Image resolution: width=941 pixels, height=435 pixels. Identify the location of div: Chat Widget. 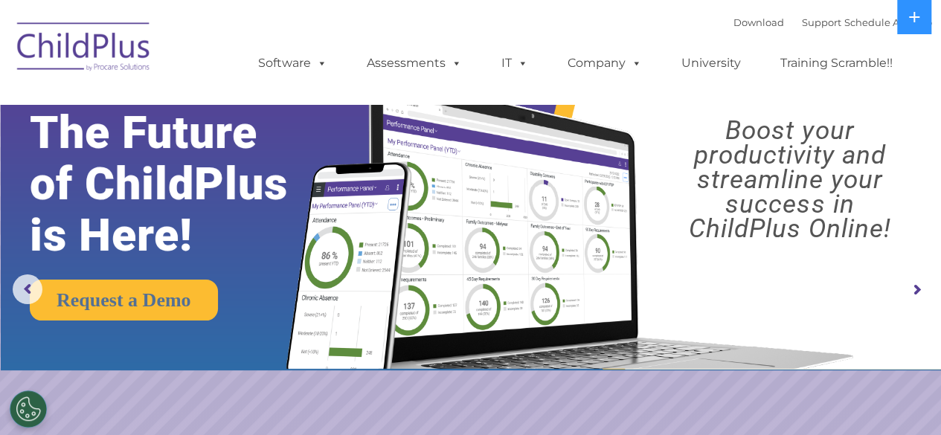
(904, 399).